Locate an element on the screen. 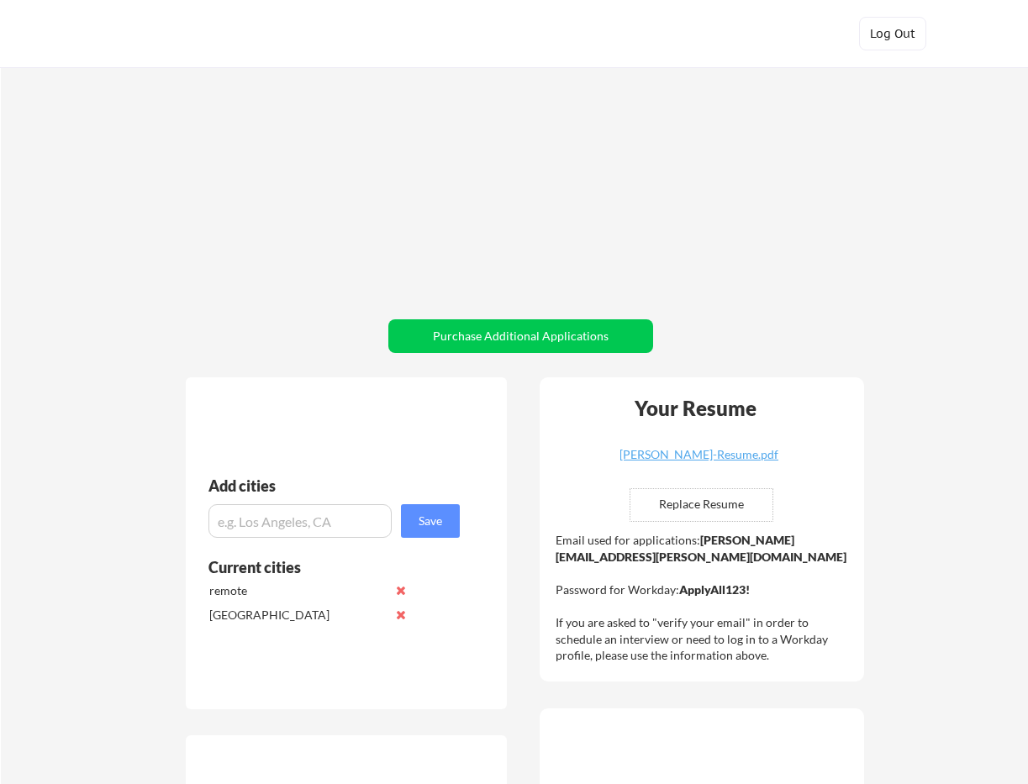 The height and width of the screenshot is (784, 1028). div: Current cities is located at coordinates (324, 567).